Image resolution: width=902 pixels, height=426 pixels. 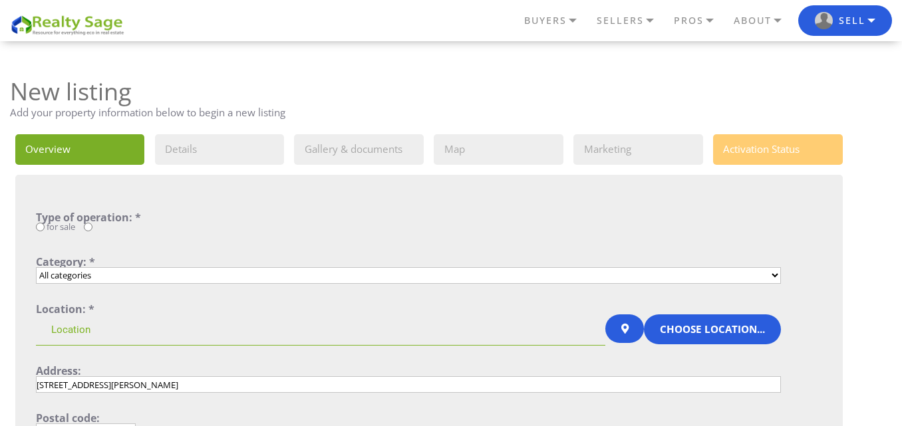 I want to click on a: Map, so click(x=498, y=150).